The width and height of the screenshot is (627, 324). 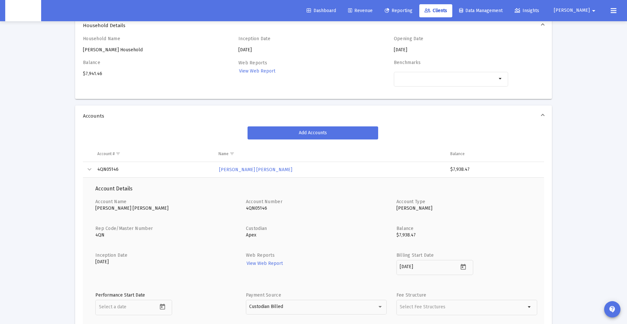 What do you see at coordinates (481, 11) in the screenshot?
I see `a: Data Management` at bounding box center [481, 11].